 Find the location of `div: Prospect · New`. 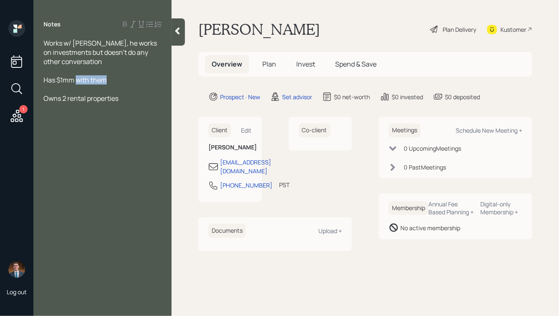

div: Prospect · New is located at coordinates (240, 97).